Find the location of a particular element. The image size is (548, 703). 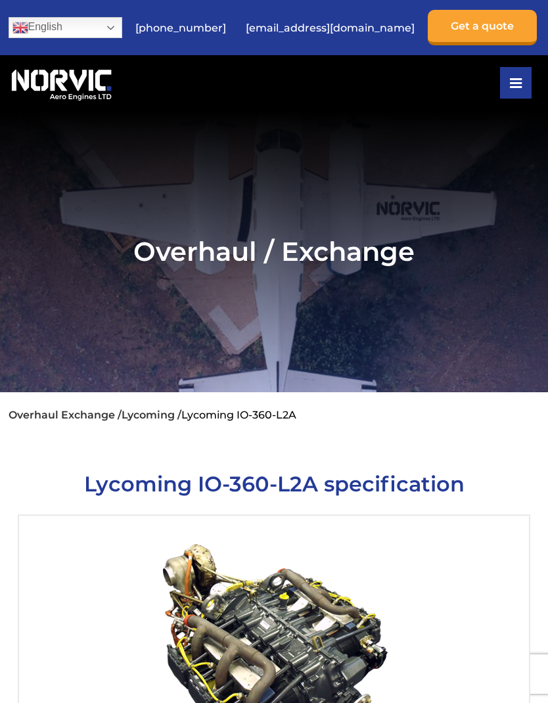

h1: Lycoming IO-360-L2A specification is located at coordinates (274, 484).